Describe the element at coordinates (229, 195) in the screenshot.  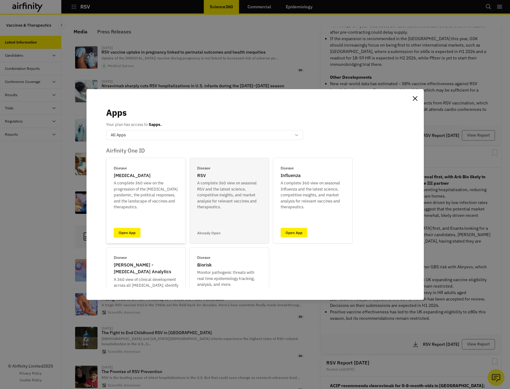
I see `p: A complete 360 view on seasonal RSV and the latest science, competitive insights, and market anal...` at that location.